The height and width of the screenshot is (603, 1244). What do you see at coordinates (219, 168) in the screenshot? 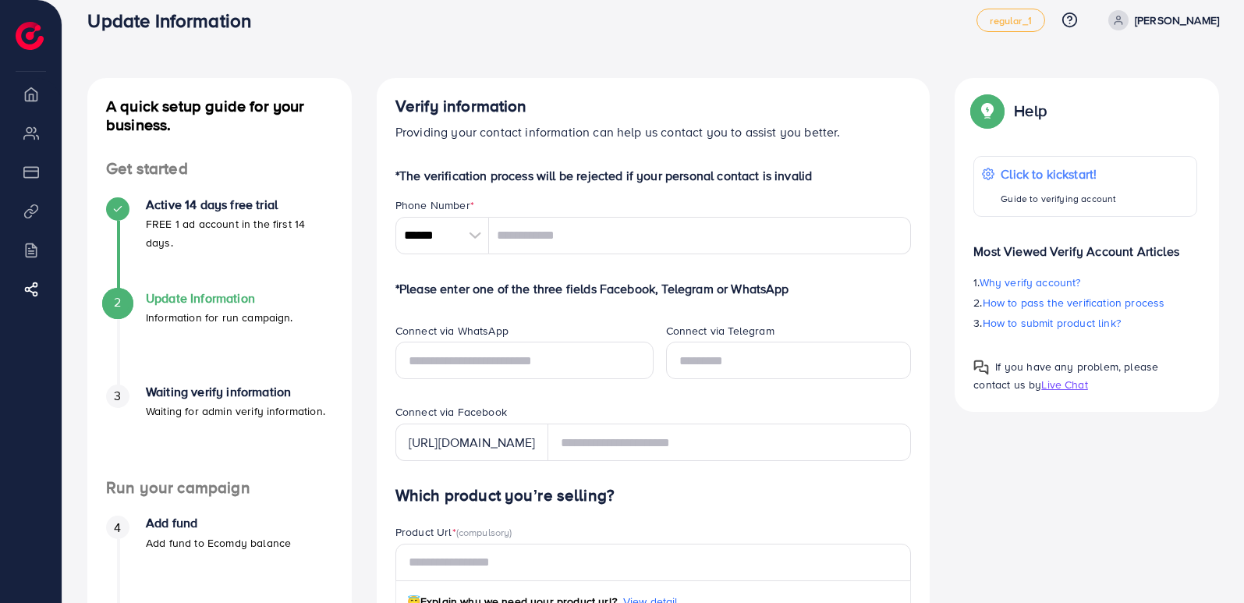
I see `h4: Get started` at bounding box center [219, 168].